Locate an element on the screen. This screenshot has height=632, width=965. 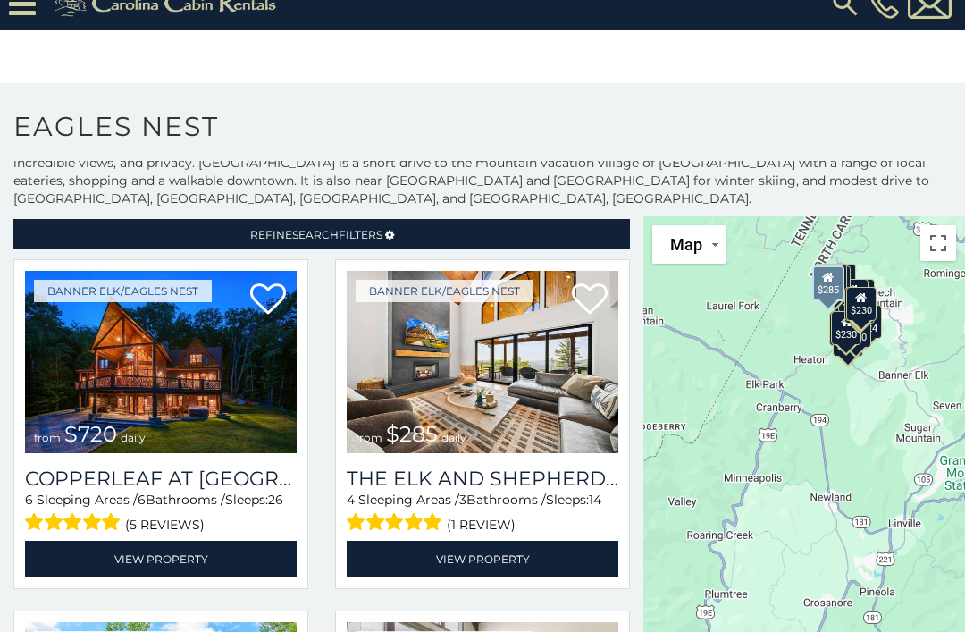
span: 4 is located at coordinates (350, 499).